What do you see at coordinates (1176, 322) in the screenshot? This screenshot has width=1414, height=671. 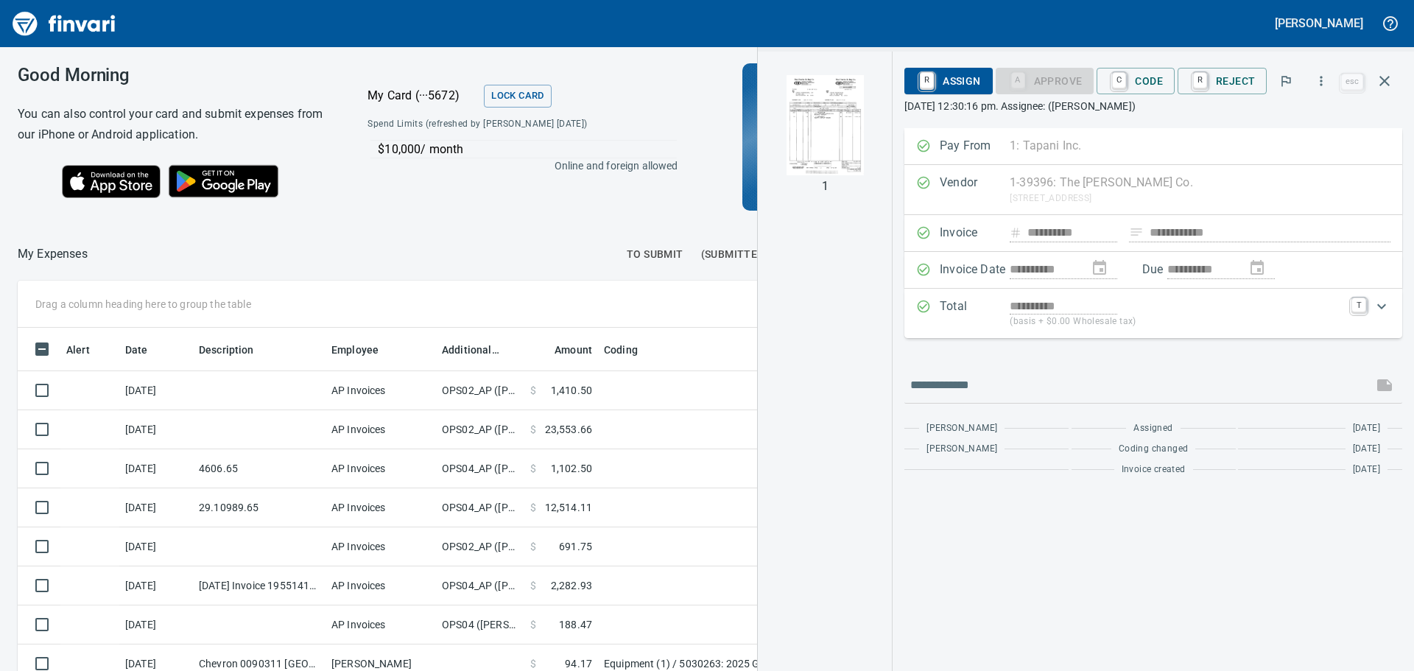 I see `p: (basis + $0.00 Wholesale tax)` at bounding box center [1176, 322].